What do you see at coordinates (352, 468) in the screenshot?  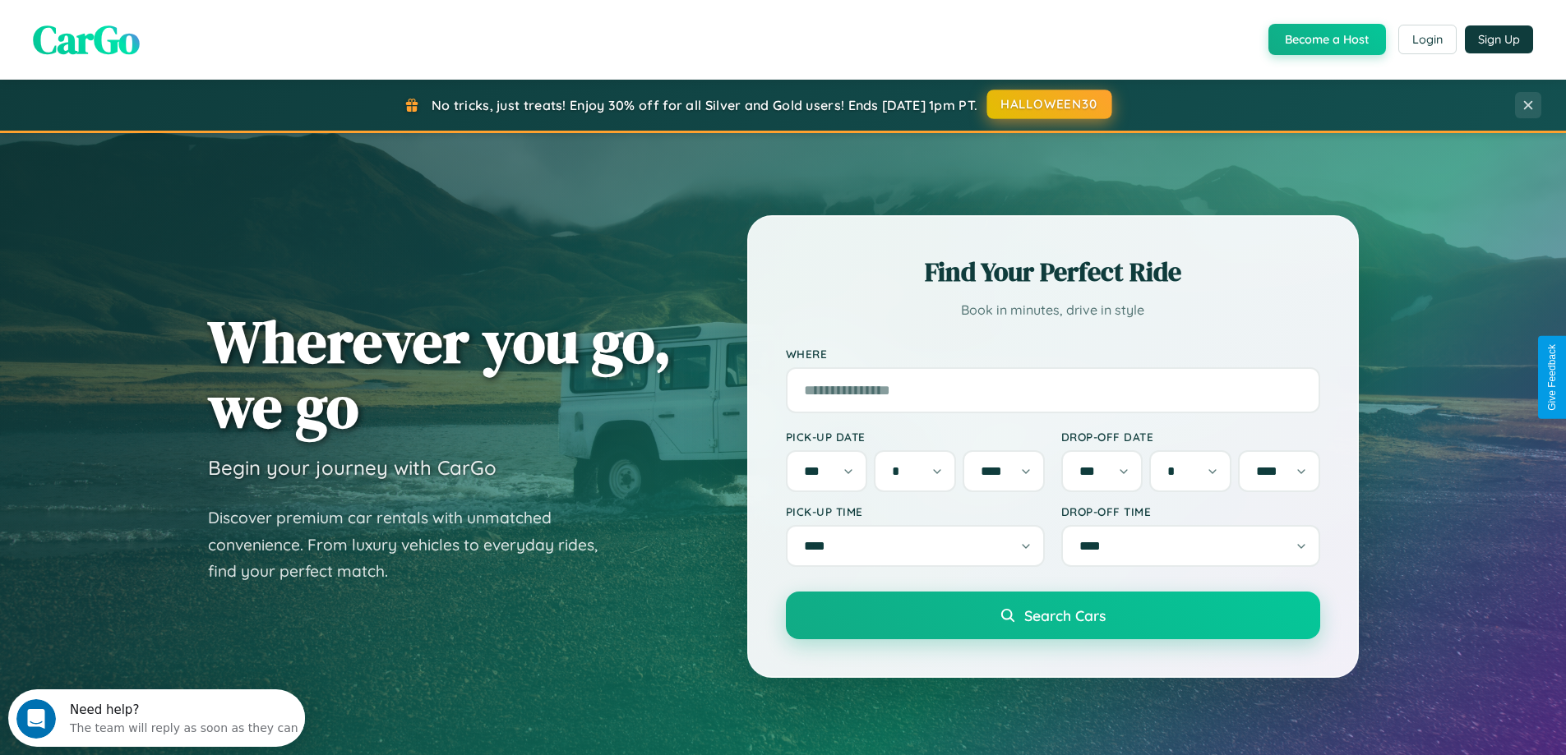 I see `h3: Begin your journey with CarGo` at bounding box center [352, 468].